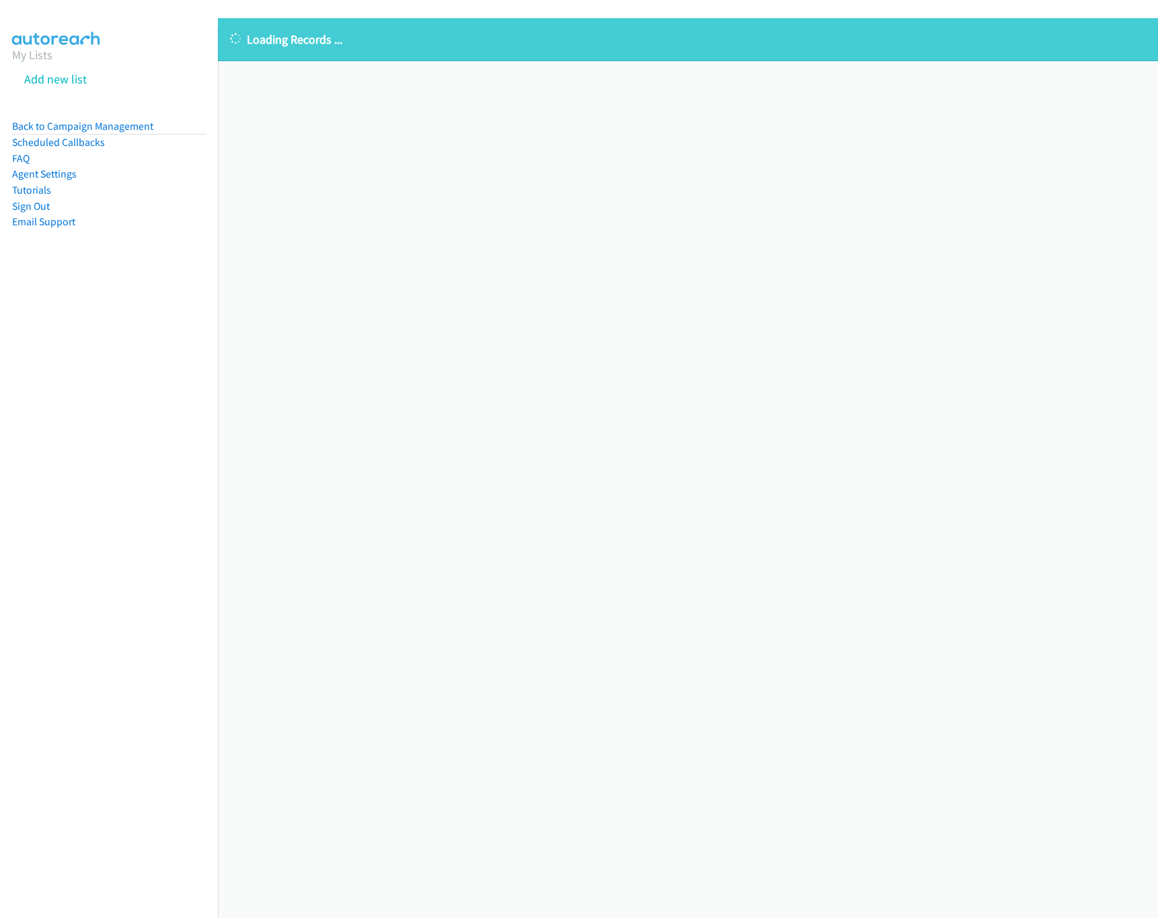  What do you see at coordinates (32, 54) in the screenshot?
I see `a: My Lists` at bounding box center [32, 54].